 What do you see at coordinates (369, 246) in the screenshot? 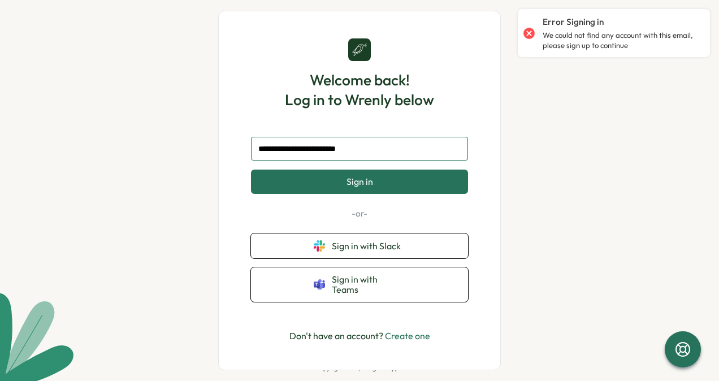
I see `span: Sign in with Slack` at bounding box center [369, 246].